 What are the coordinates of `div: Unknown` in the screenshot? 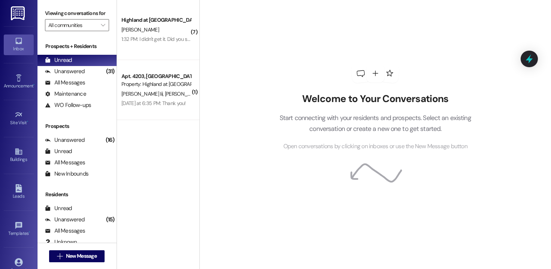 It's located at (61, 242).